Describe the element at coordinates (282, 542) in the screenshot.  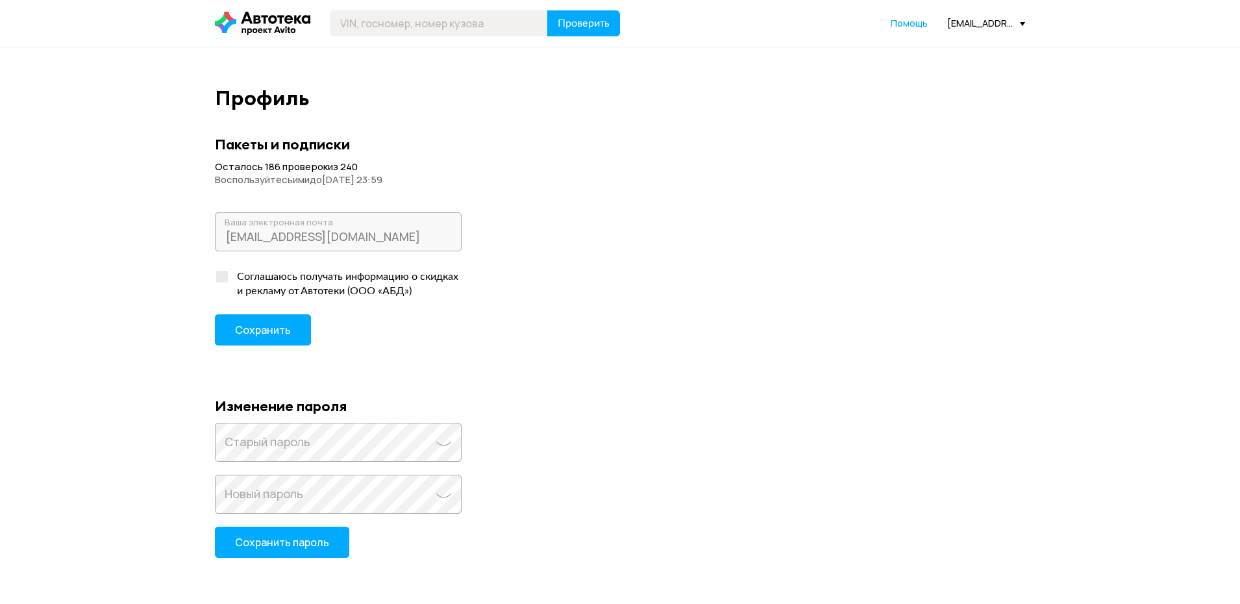
I see `span: Сохранить пароль` at that location.